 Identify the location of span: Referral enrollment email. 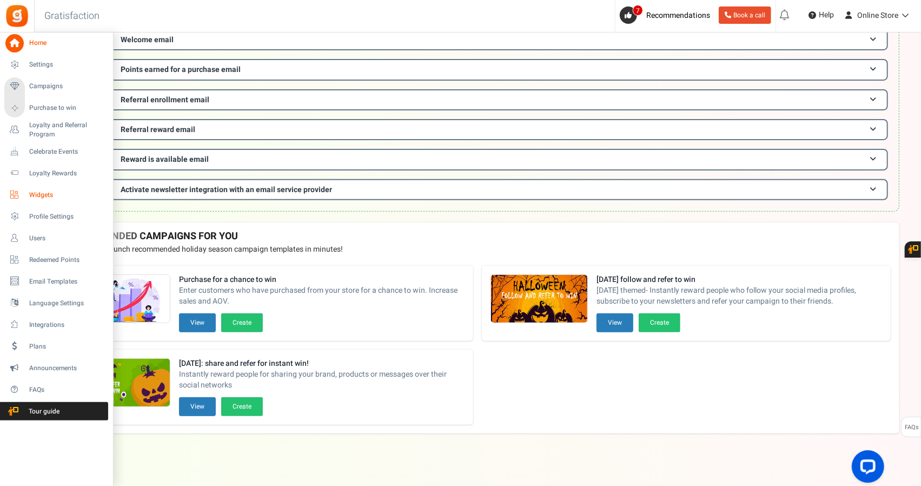
(165, 100).